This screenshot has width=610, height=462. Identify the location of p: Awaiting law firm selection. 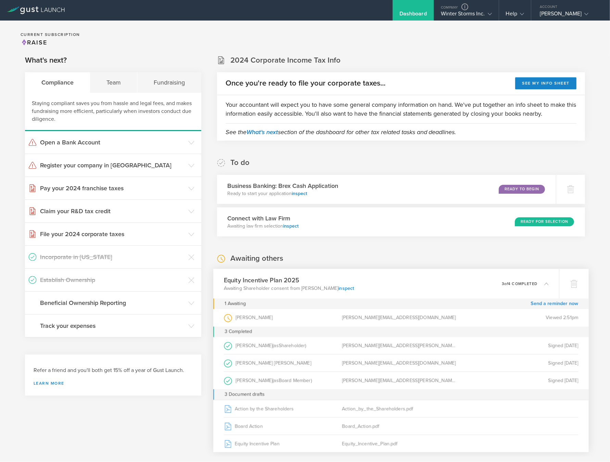
(263, 226).